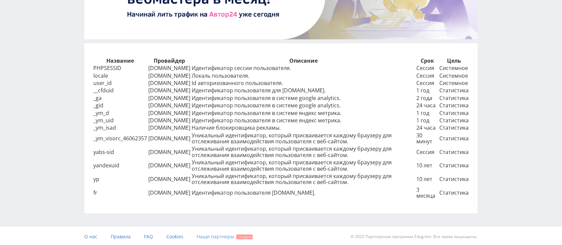  I want to click on td: PHPSESSID, so click(120, 68).